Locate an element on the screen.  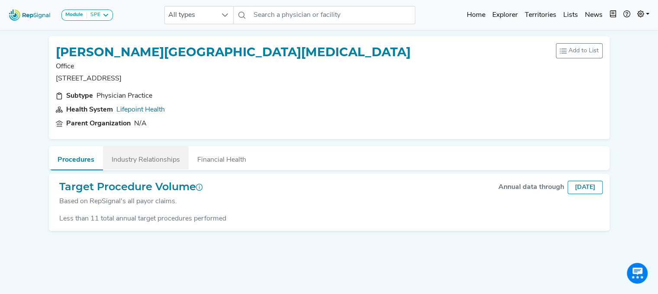
h2: Target Procedure Volume is located at coordinates (131, 187).